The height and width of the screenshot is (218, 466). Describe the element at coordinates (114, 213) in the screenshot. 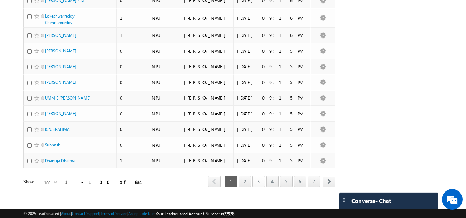

I see `a: Terms of Service` at that location.